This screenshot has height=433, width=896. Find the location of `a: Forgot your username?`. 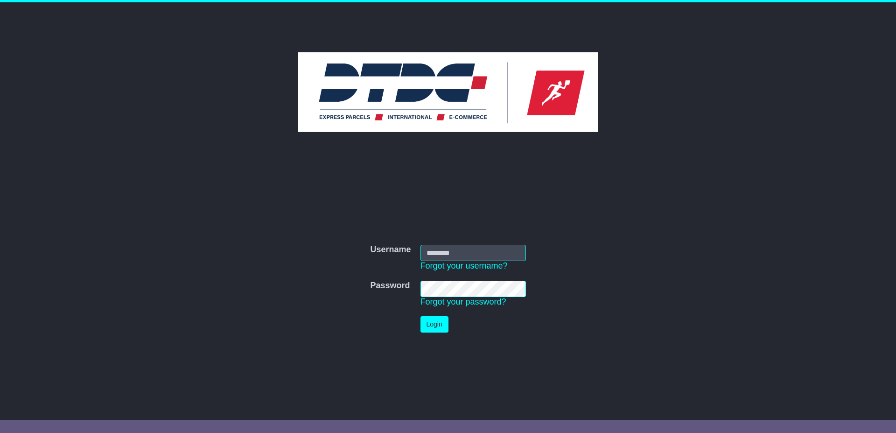

a: Forgot your username? is located at coordinates (464, 266).